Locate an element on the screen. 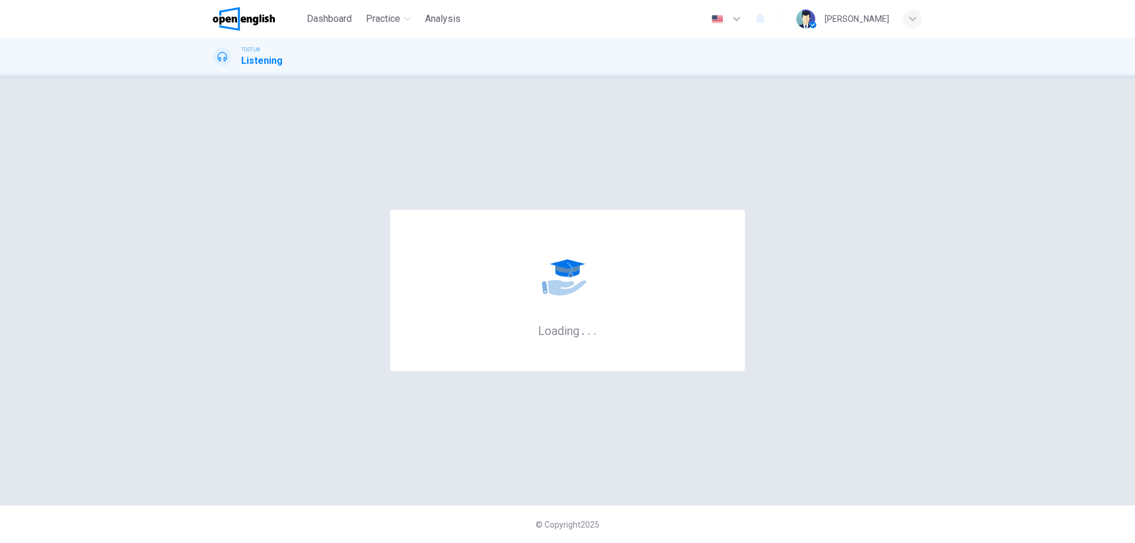 The height and width of the screenshot is (543, 1135). img: Profile picture is located at coordinates (806, 19).